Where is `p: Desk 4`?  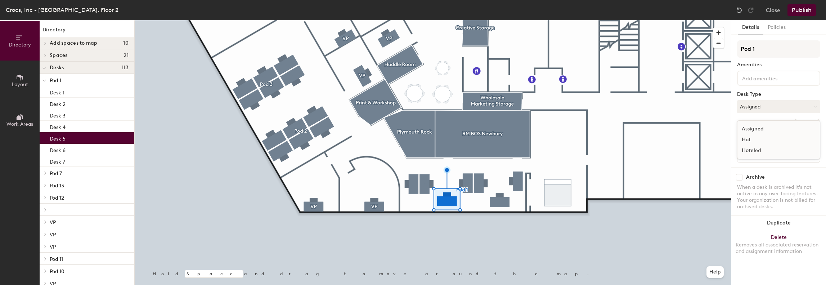
p: Desk 4 is located at coordinates (58, 126).